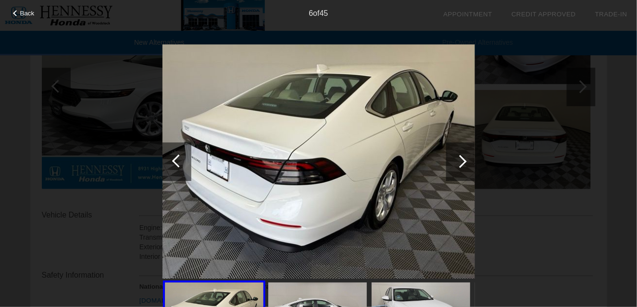 The image size is (637, 307). What do you see at coordinates (544, 14) in the screenshot?
I see `a: Credit Approved` at bounding box center [544, 14].